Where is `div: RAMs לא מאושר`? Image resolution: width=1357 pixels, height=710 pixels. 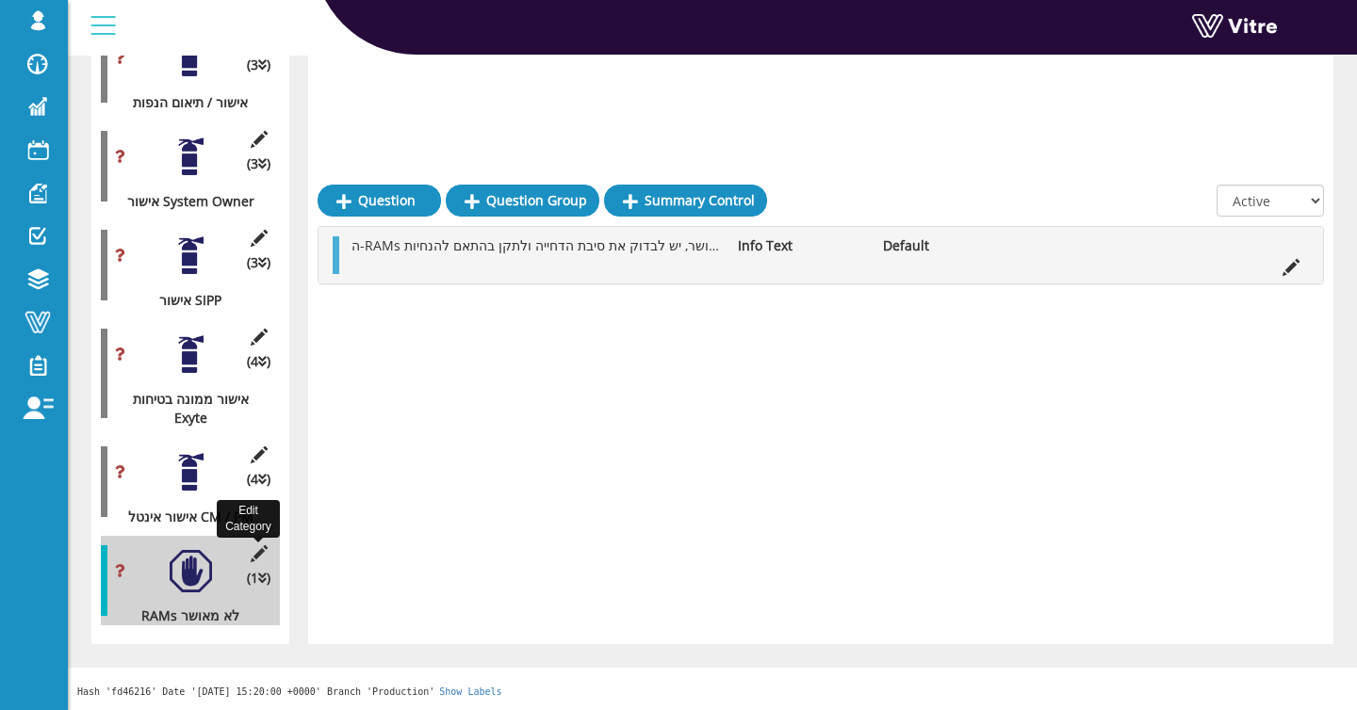 div: RAMs לא מאושר is located at coordinates (183, 616).